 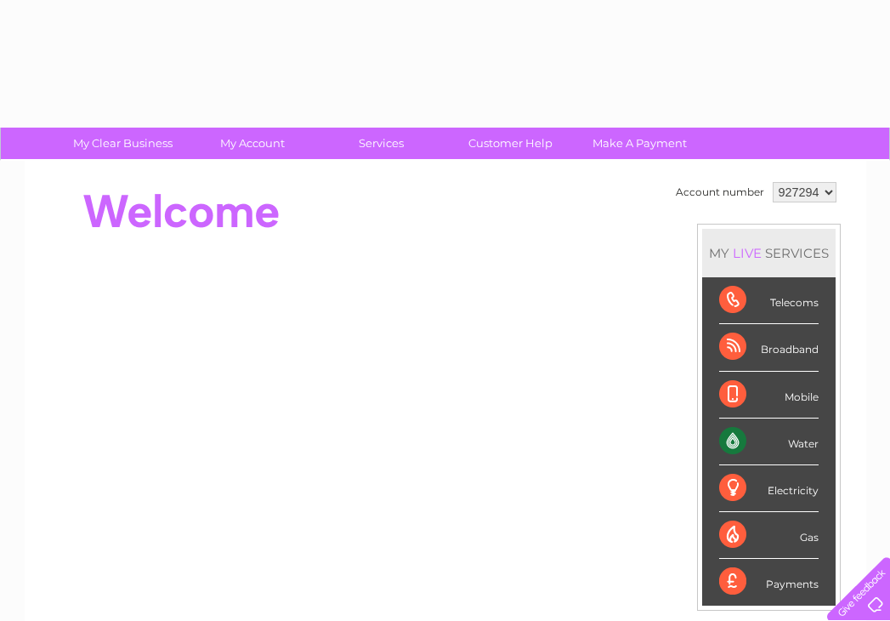 I want to click on td: Account number, so click(x=720, y=192).